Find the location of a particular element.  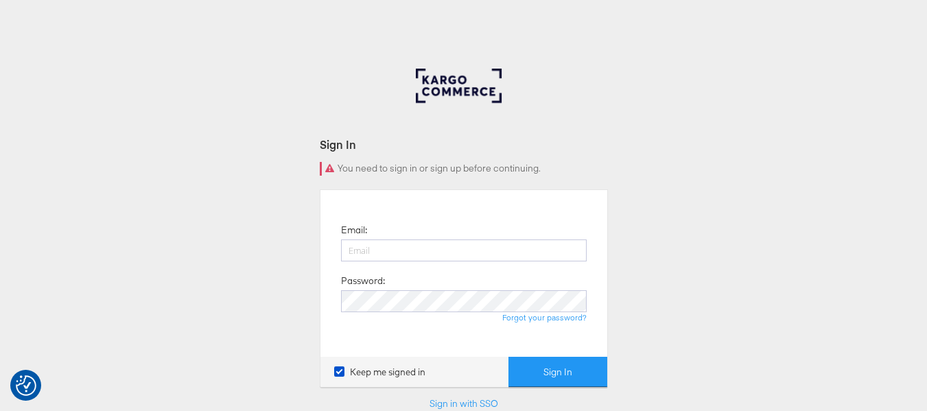

div: You need to sign in or sign up before continuing. is located at coordinates (464, 169).